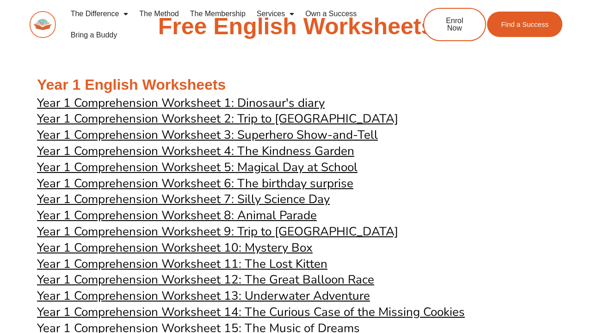 This screenshot has width=592, height=333. Describe the element at coordinates (183, 199) in the screenshot. I see `span: Year 1 Comprehension Worksheet 7: Silly Science Day` at that location.